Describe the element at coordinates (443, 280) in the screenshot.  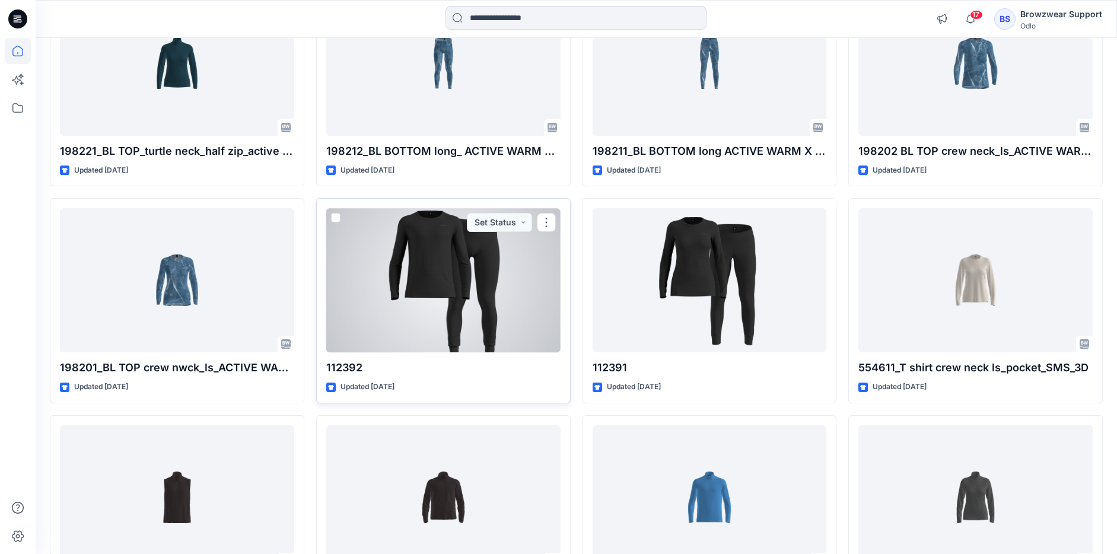
I see `a: 112392` at that location.